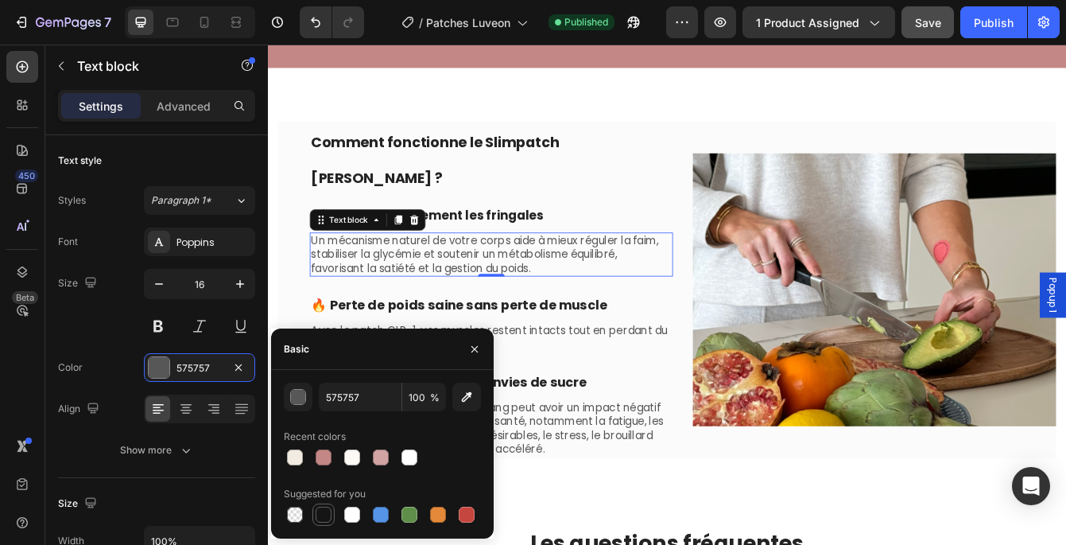 The image size is (1066, 545). I want to click on div: Text block, so click(96, 209).